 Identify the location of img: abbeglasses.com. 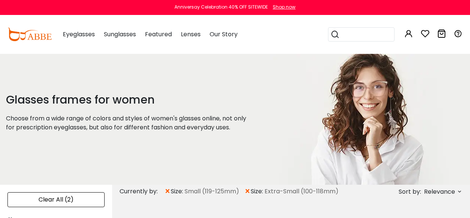
(30, 34).